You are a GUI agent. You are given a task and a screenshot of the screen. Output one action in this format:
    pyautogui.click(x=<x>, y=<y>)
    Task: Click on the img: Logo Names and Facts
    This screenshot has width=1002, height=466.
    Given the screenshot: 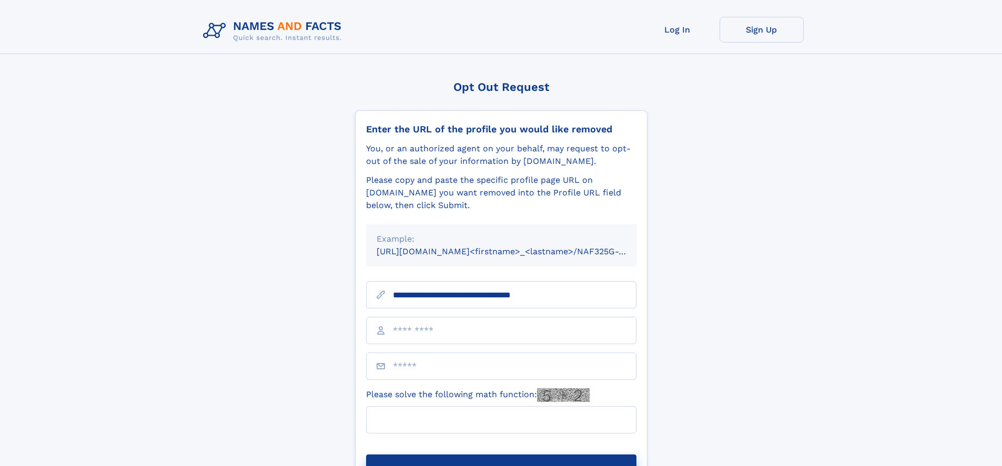 What is the action you would take?
    pyautogui.click(x=275, y=31)
    